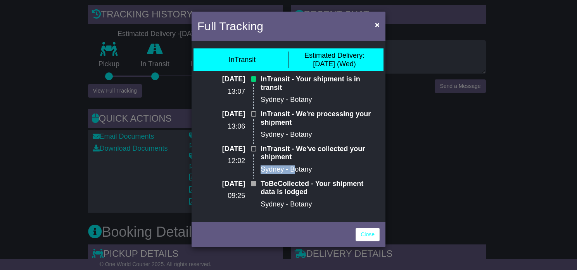 The width and height of the screenshot is (577, 270). I want to click on p: 13:06, so click(221, 127).